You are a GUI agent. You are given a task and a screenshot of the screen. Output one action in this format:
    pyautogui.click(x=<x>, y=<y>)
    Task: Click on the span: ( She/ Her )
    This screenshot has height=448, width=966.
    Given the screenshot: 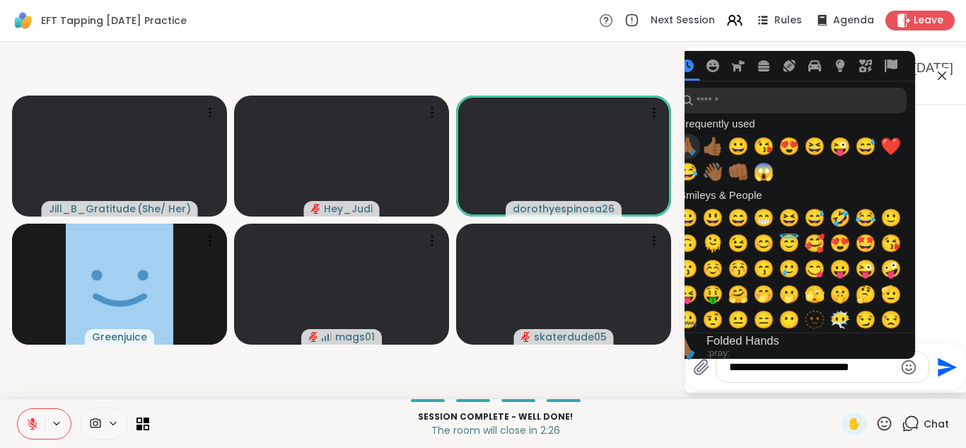 What is the action you would take?
    pyautogui.click(x=164, y=209)
    